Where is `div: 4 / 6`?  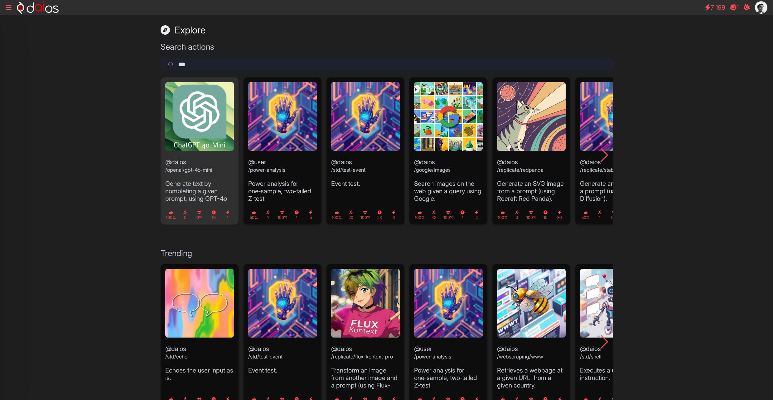
div: 4 / 6 is located at coordinates (449, 151).